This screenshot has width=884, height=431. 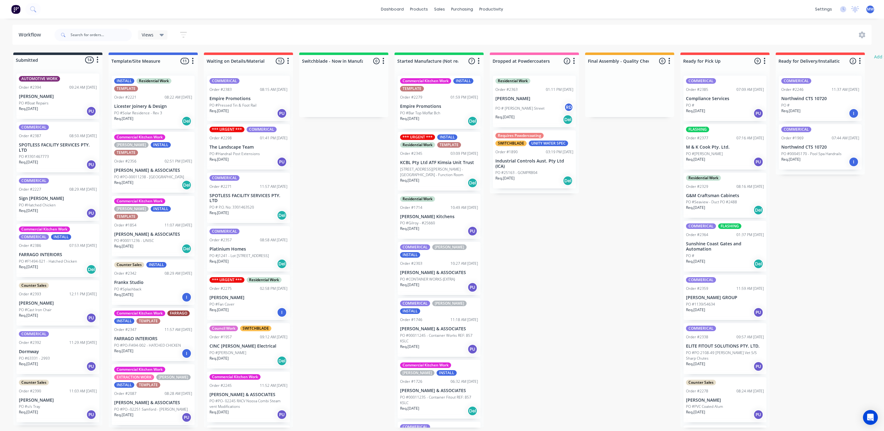 What do you see at coordinates (725, 147) in the screenshot?
I see `p: M & K Cook Pty. Ltd.` at bounding box center [725, 147].